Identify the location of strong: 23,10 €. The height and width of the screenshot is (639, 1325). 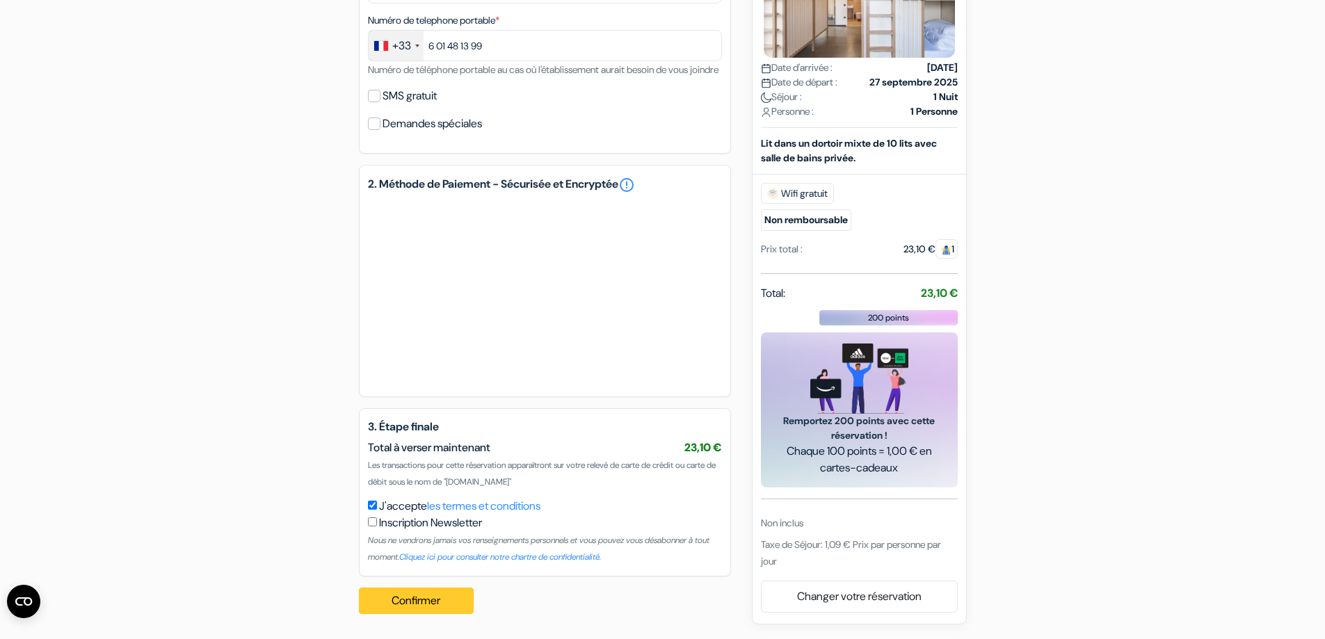
(939, 293).